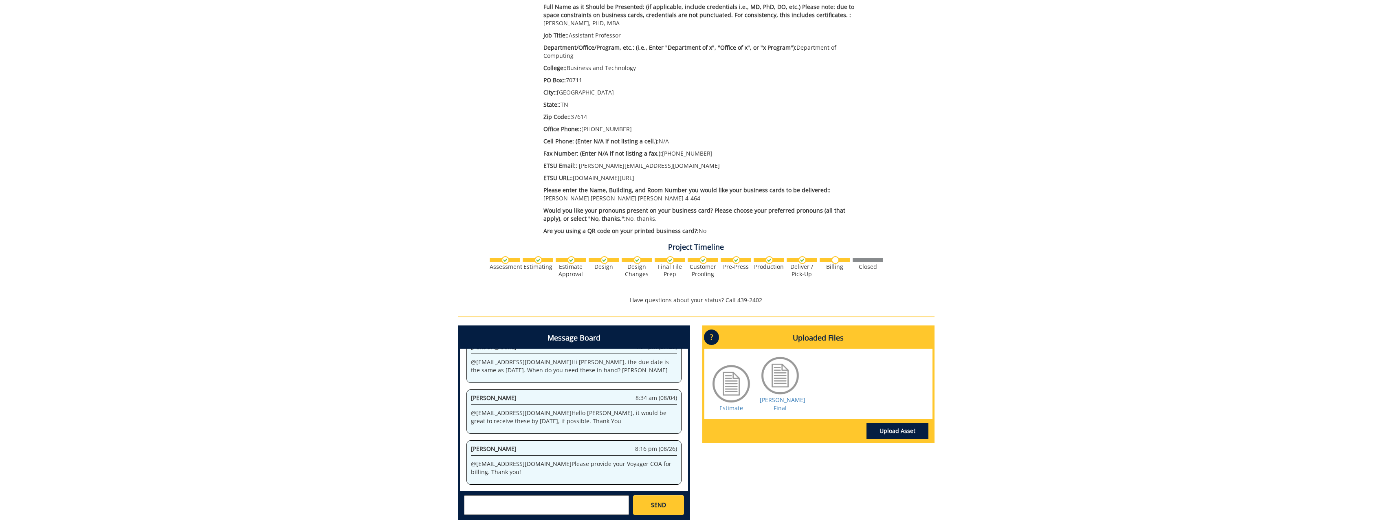  Describe the element at coordinates (557, 117) in the screenshot. I see `span: Zip Code::` at that location.